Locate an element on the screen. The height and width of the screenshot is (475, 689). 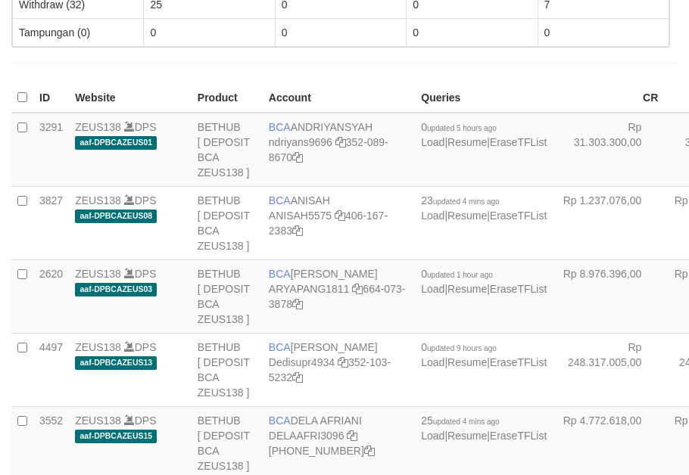
th: Website is located at coordinates (130, 98).